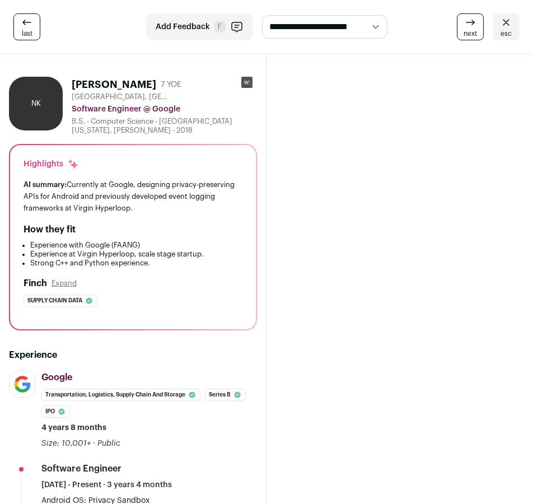 The width and height of the screenshot is (533, 504). I want to click on li: IPO, so click(55, 412).